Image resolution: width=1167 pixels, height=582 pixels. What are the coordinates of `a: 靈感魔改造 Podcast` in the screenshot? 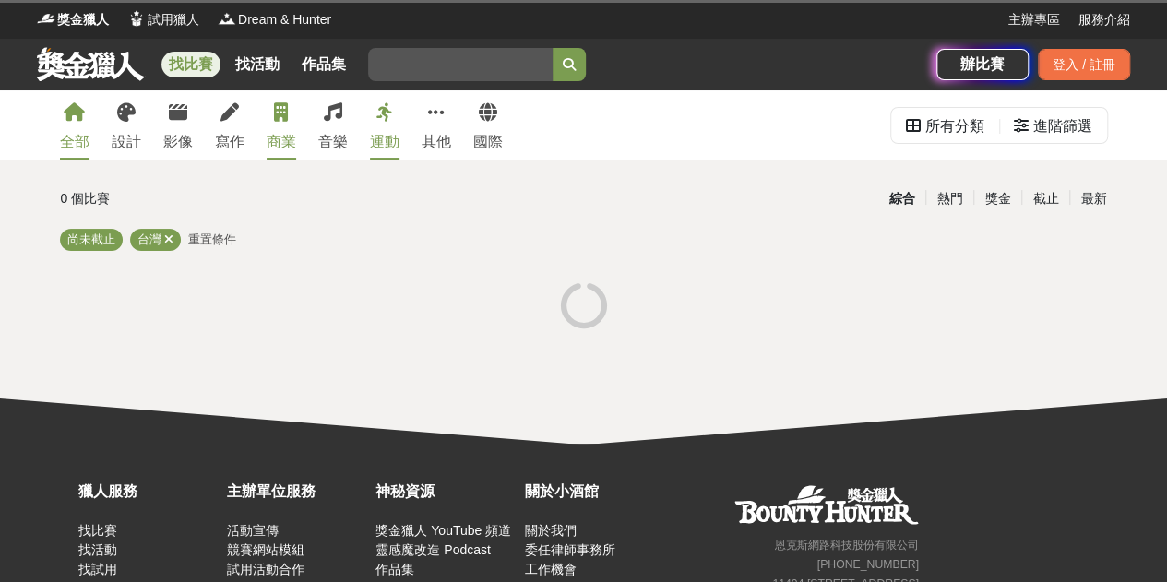 It's located at (433, 550).